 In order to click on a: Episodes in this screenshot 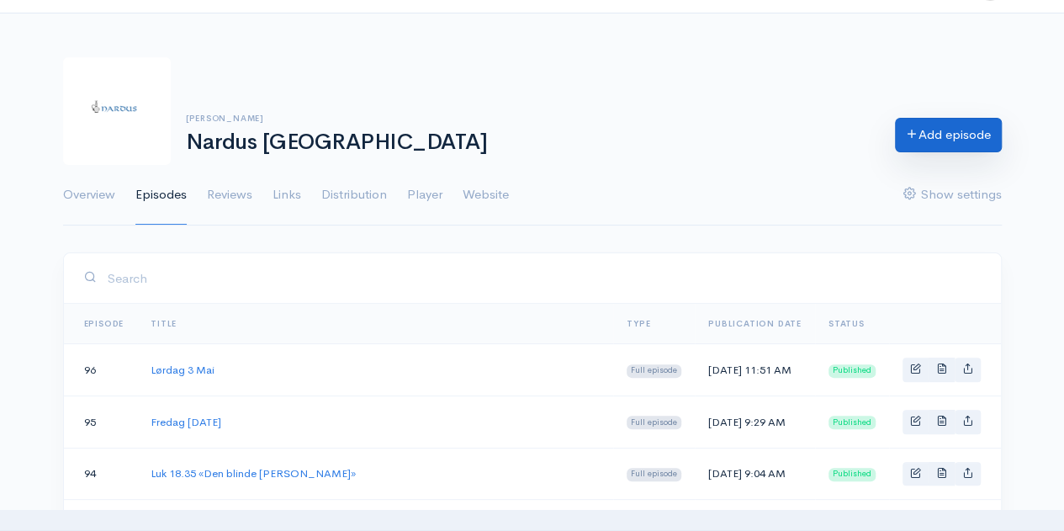, I will do `click(161, 195)`.